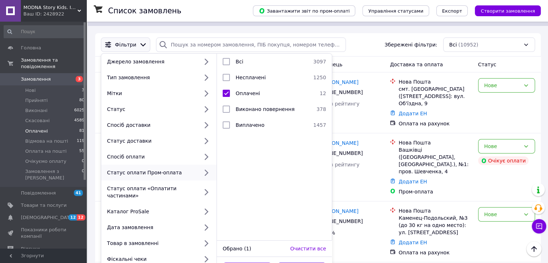 Image resolution: width=548 pixels, height=263 pixels. I want to click on div: Джерело замовлення, so click(151, 62).